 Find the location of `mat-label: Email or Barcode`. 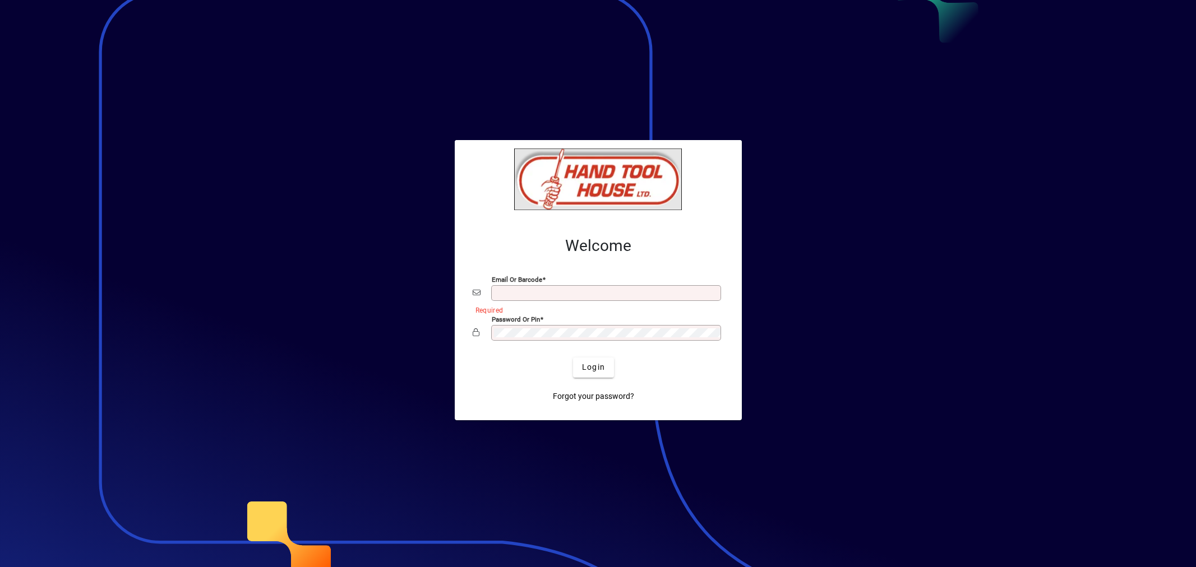

mat-label: Email or Barcode is located at coordinates (517, 279).